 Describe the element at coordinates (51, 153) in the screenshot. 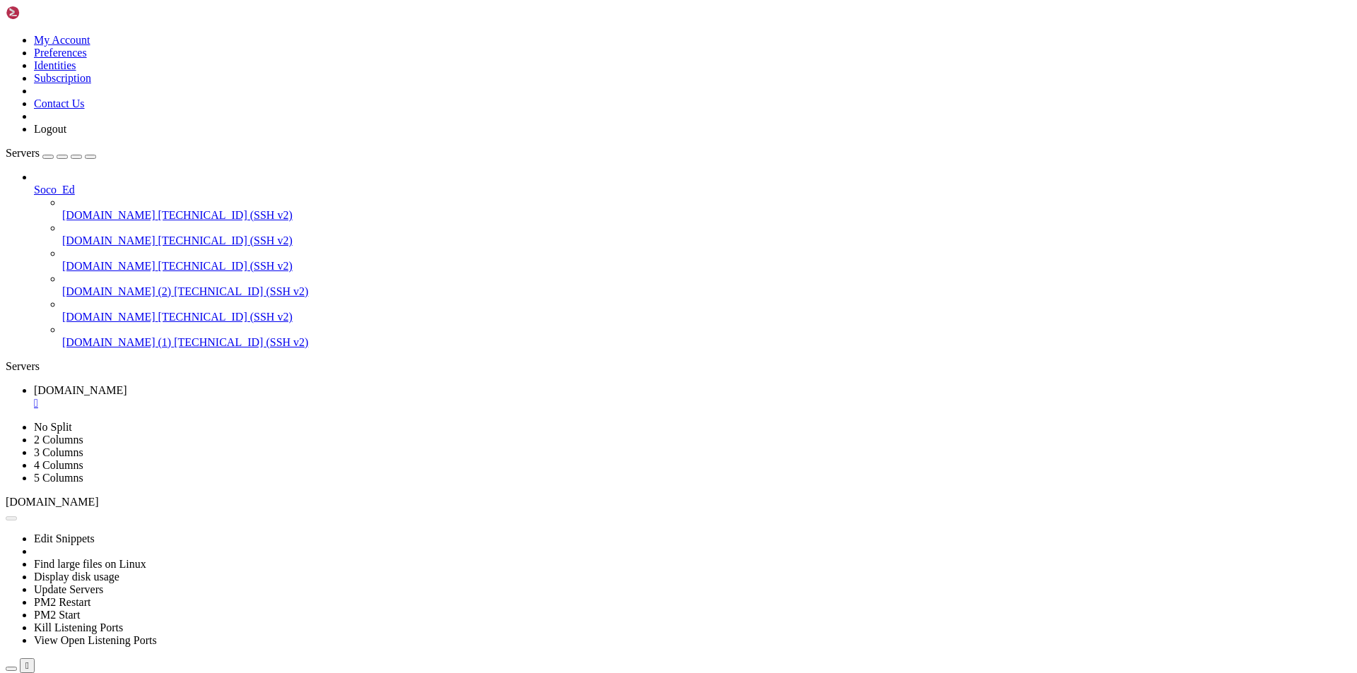

I see `a: Servers` at that location.